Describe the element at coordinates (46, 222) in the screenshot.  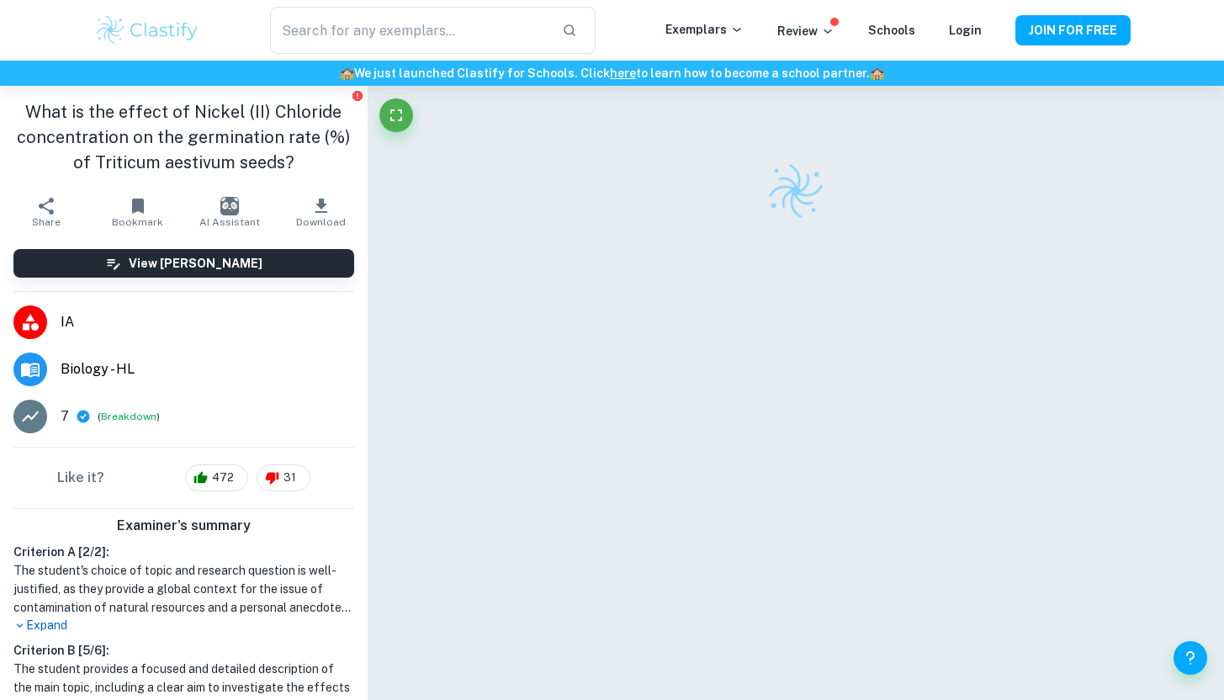
I see `span: Share` at that location.